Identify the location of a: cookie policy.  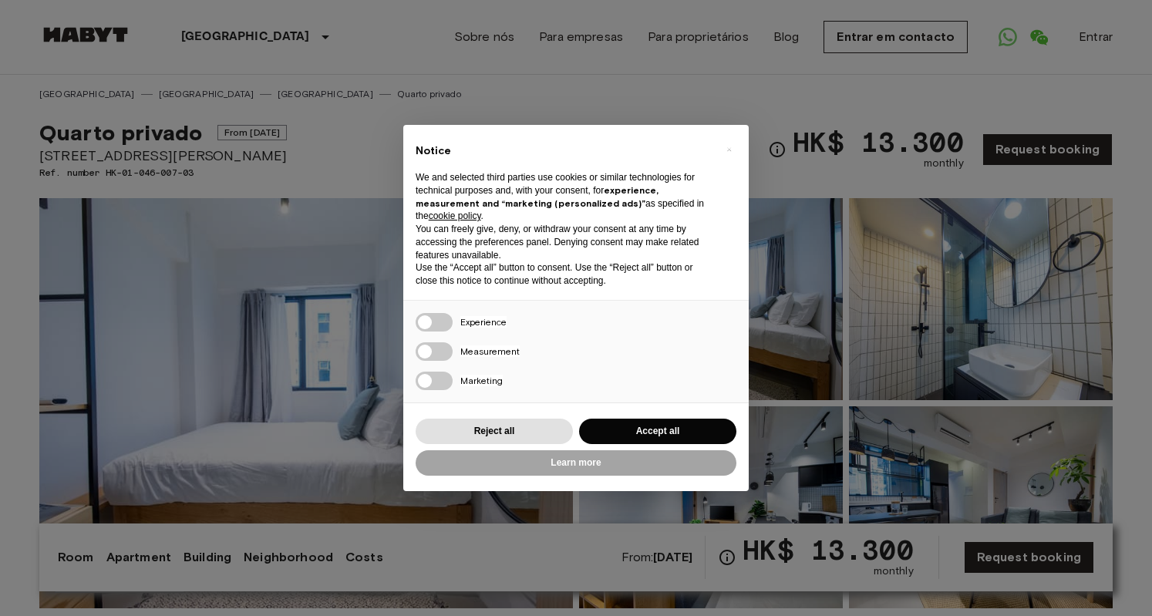
(455, 216).